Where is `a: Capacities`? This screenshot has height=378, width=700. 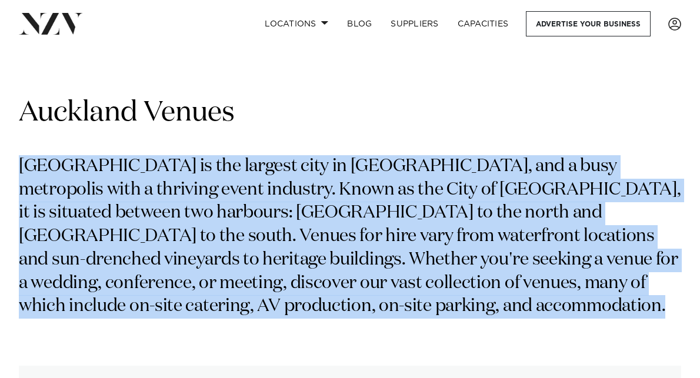 a: Capacities is located at coordinates (483, 24).